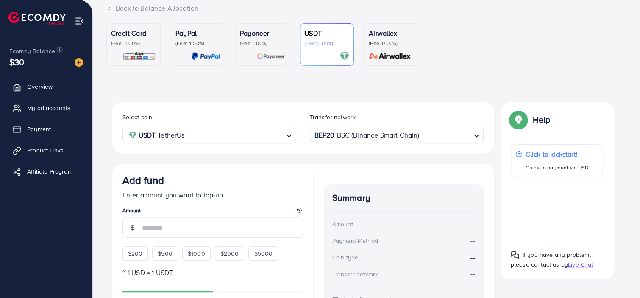  Describe the element at coordinates (39, 129) in the screenshot. I see `span: Payment` at that location.